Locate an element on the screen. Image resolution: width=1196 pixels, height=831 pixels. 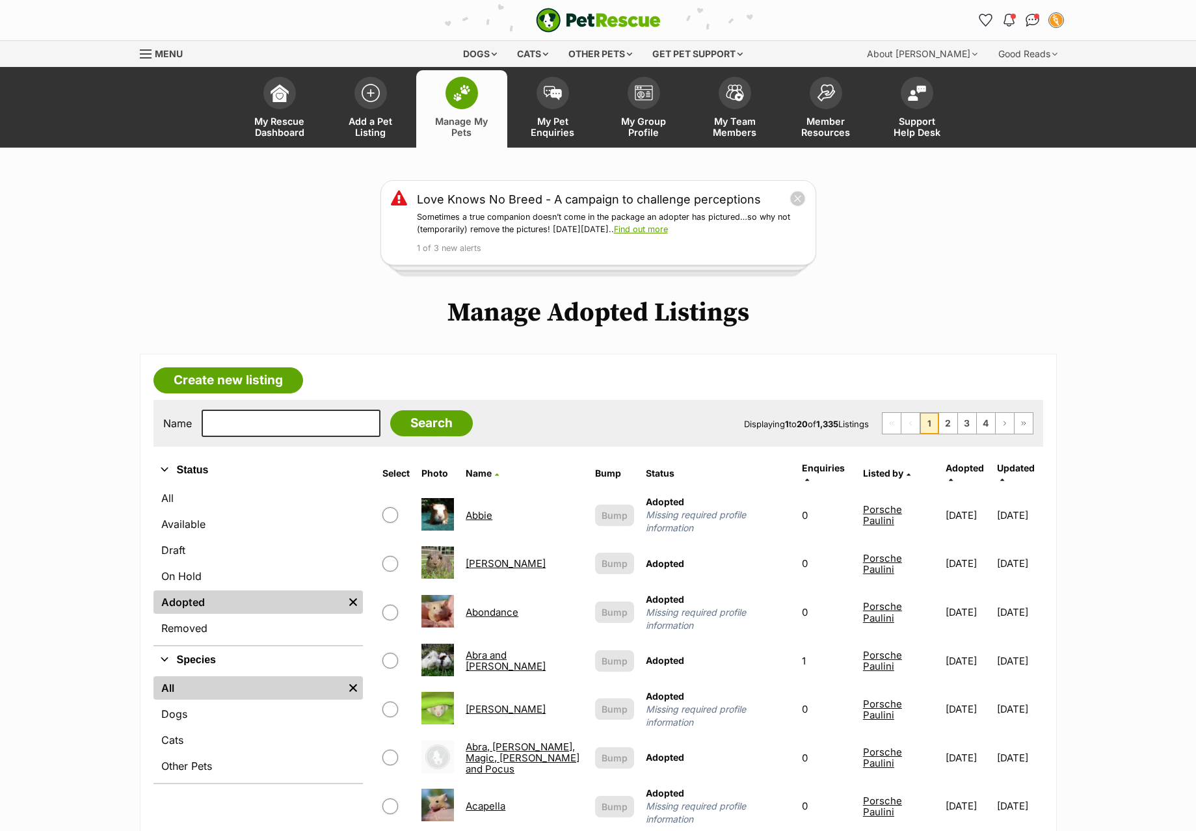
p: 1 of 3 new alerts is located at coordinates (611, 248).